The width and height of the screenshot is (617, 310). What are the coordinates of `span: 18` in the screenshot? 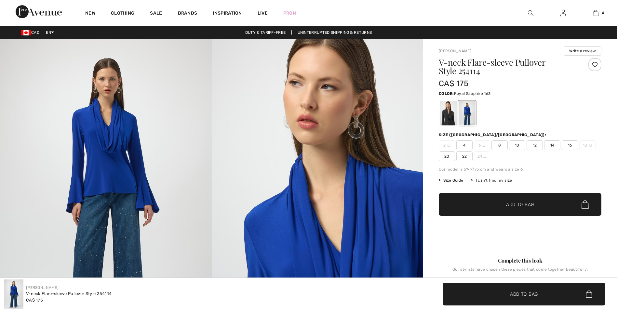 It's located at (587, 145).